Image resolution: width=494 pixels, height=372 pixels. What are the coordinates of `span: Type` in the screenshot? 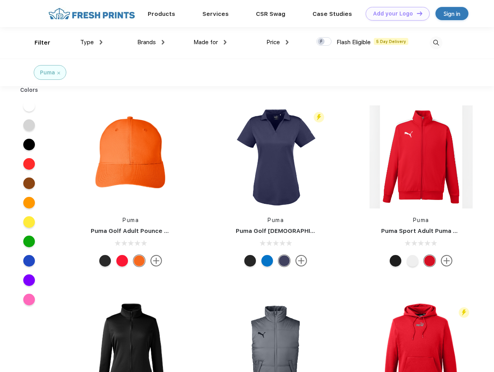 It's located at (87, 42).